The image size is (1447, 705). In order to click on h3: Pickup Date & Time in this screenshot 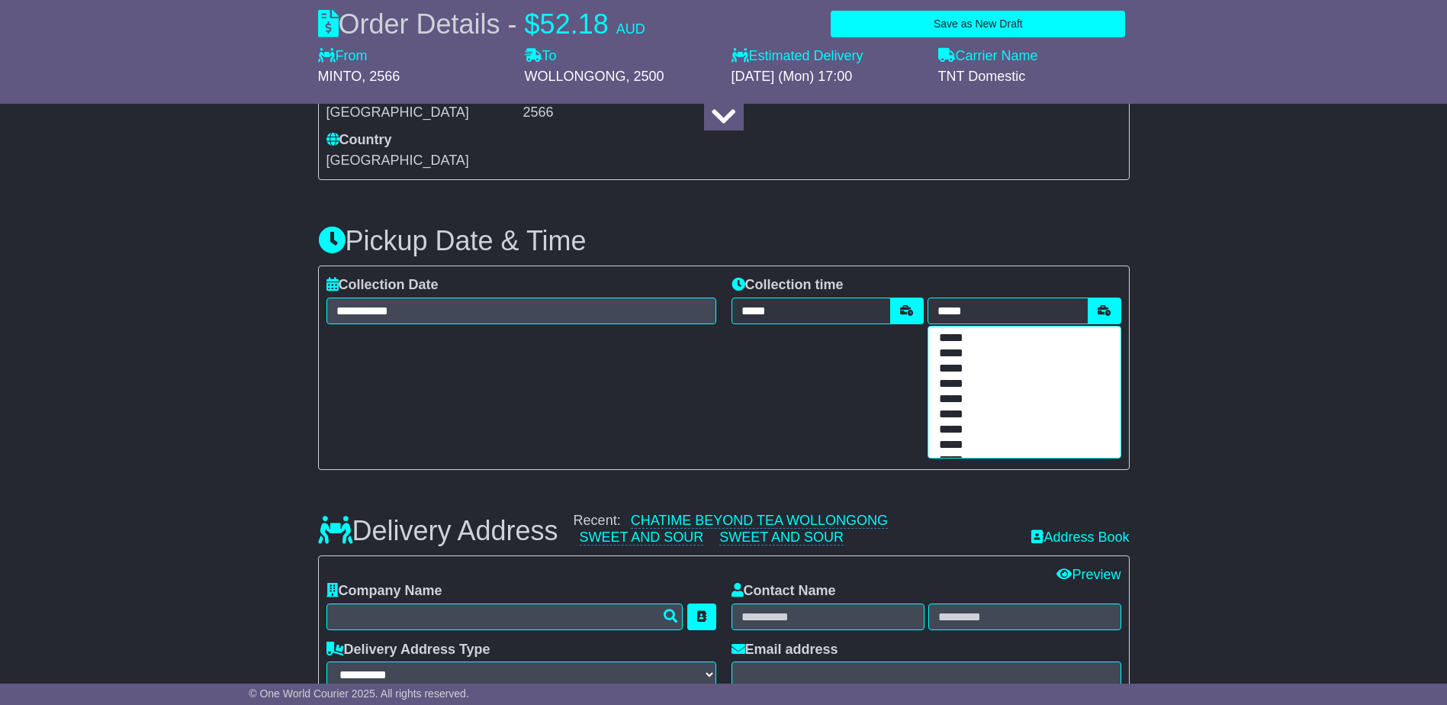, I will do `click(724, 241)`.